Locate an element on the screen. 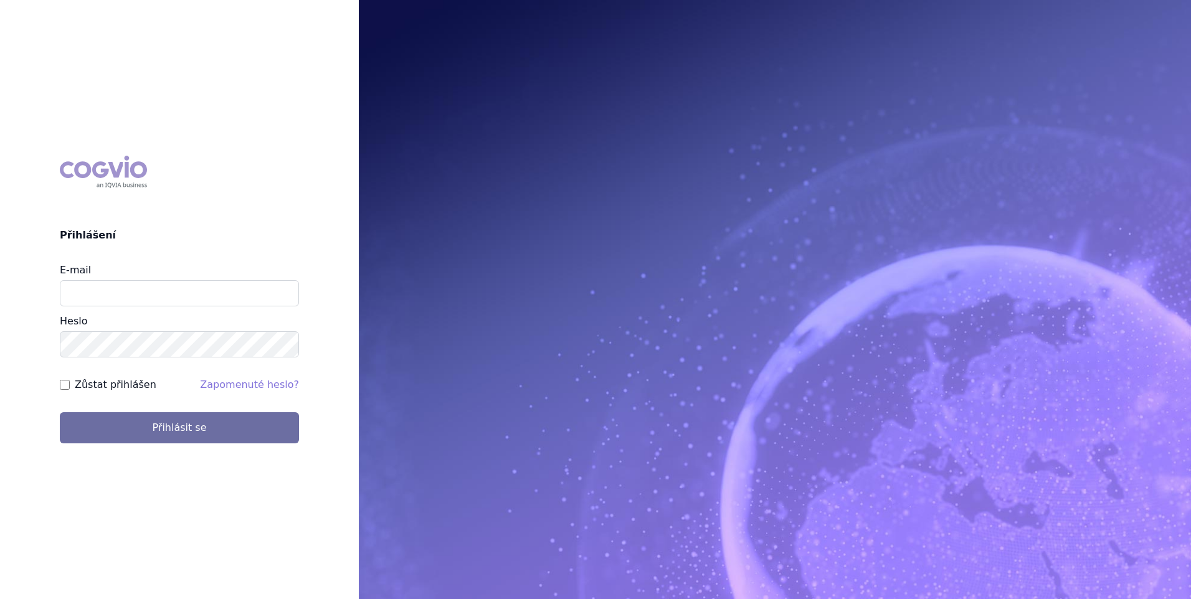 This screenshot has height=599, width=1191. h2: Přihlášení is located at coordinates (179, 235).